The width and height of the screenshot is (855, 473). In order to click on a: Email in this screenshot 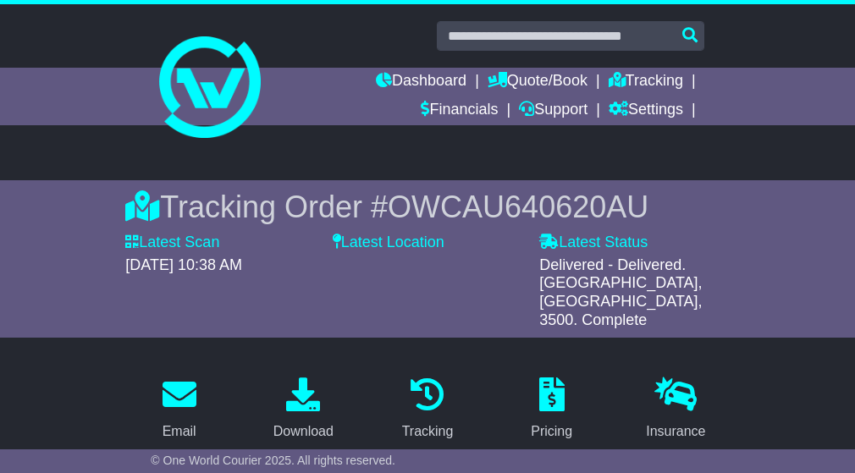, I will do `click(179, 410)`.